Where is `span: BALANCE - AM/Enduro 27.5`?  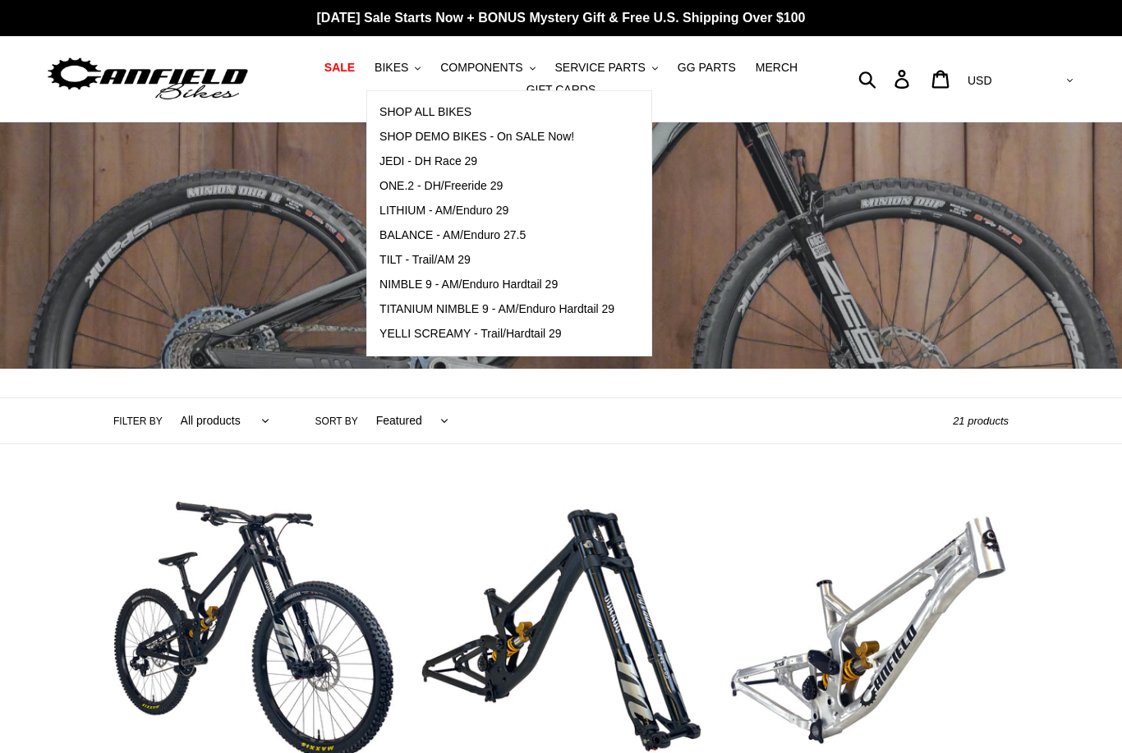 span: BALANCE - AM/Enduro 27.5 is located at coordinates (453, 235).